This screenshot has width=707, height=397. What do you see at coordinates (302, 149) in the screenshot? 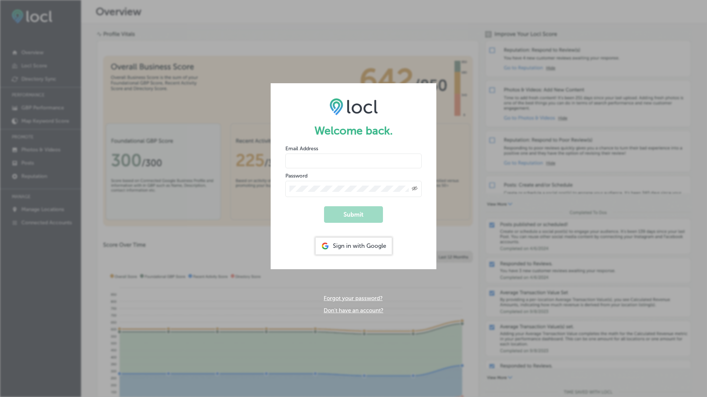
I see `label: Email Address` at bounding box center [302, 149].